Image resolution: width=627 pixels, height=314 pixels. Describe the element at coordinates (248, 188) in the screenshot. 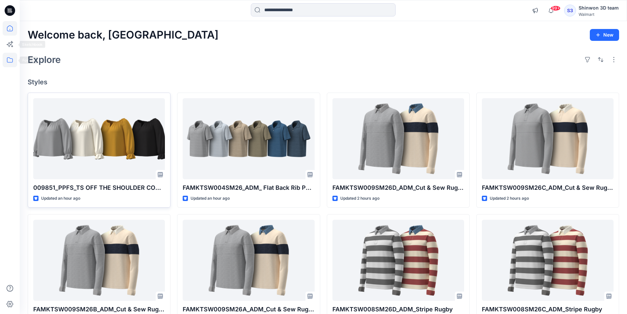

I see `p: FAMKTSW004SM26_ADM_ Flat Back Rib Polo Shirt` at that location.